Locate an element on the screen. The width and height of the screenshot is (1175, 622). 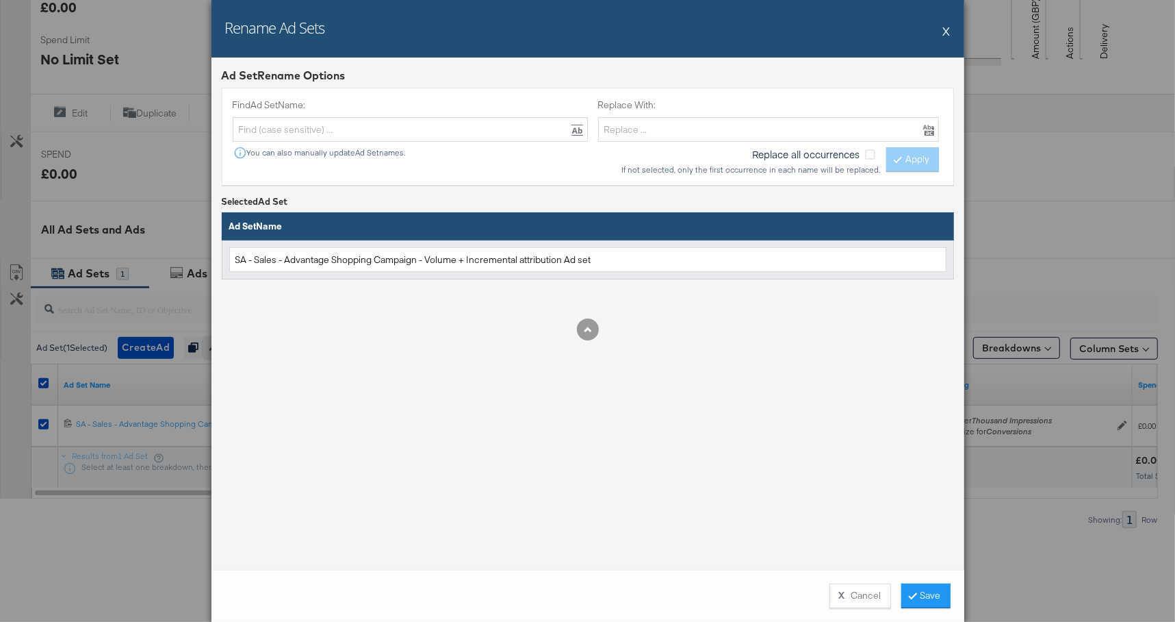
div: You can also manually update Ad Set names. is located at coordinates (410, 153).